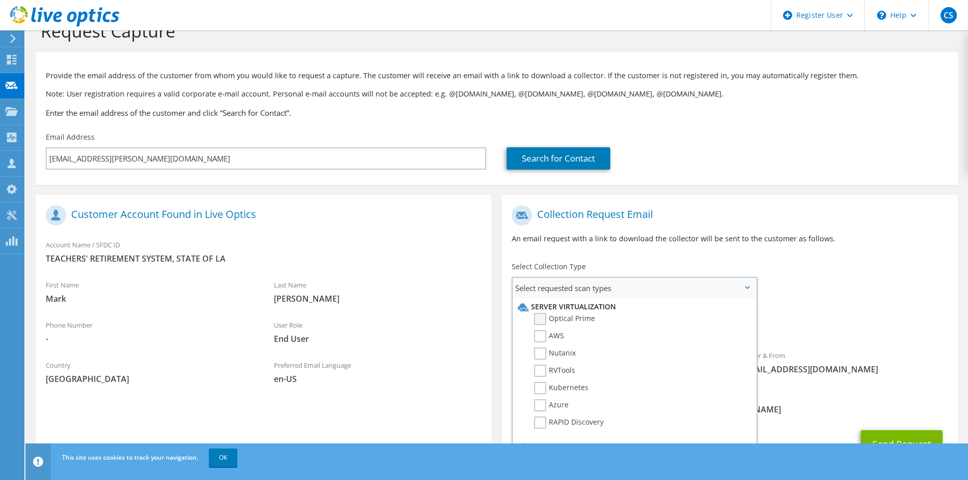 Image resolution: width=968 pixels, height=480 pixels. Describe the element at coordinates (70, 137) in the screenshot. I see `label: Email Address` at that location.